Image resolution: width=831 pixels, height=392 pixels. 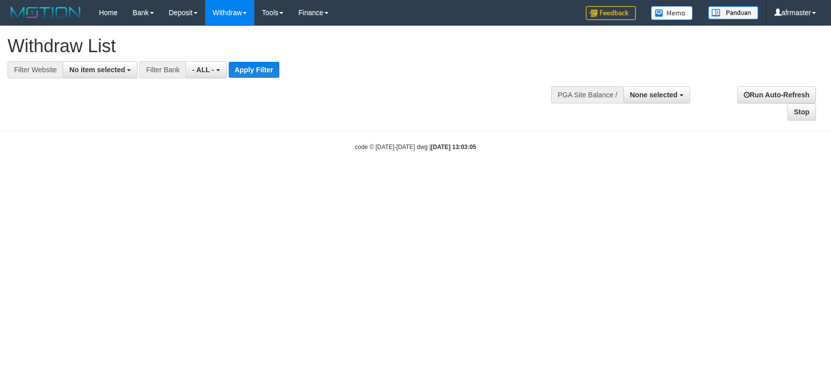 I want to click on button: No item selected, so click(x=100, y=70).